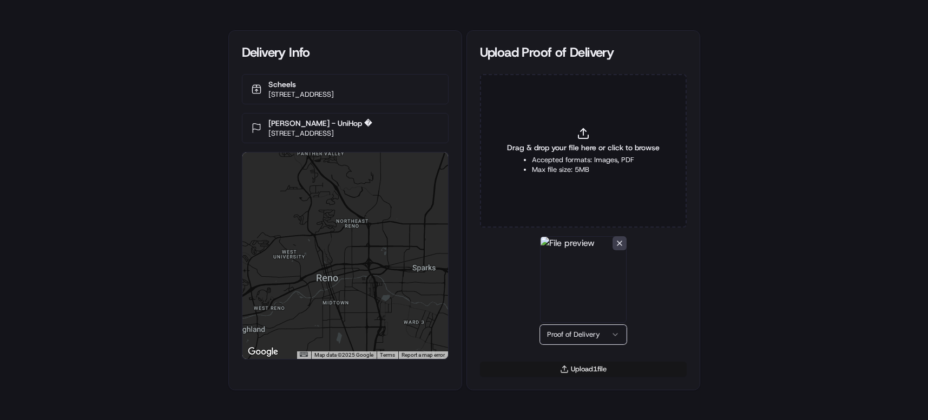  I want to click on a: Open this area in Google Maps (opens a new window), so click(263, 352).